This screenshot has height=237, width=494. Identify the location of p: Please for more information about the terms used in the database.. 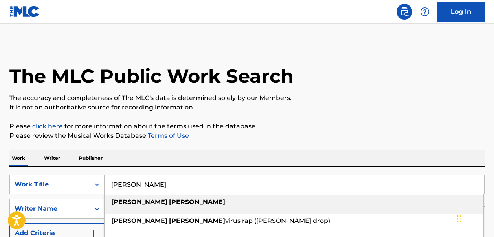
(247, 127).